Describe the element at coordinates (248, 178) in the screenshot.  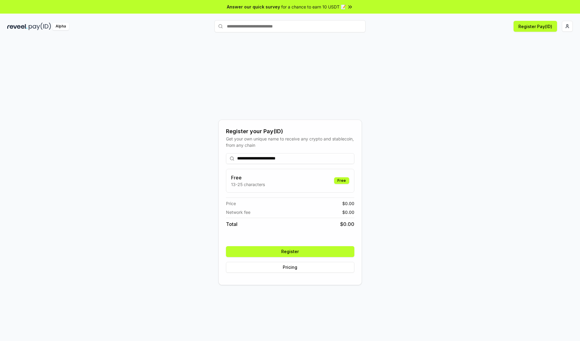
I see `h3: Free` at that location.